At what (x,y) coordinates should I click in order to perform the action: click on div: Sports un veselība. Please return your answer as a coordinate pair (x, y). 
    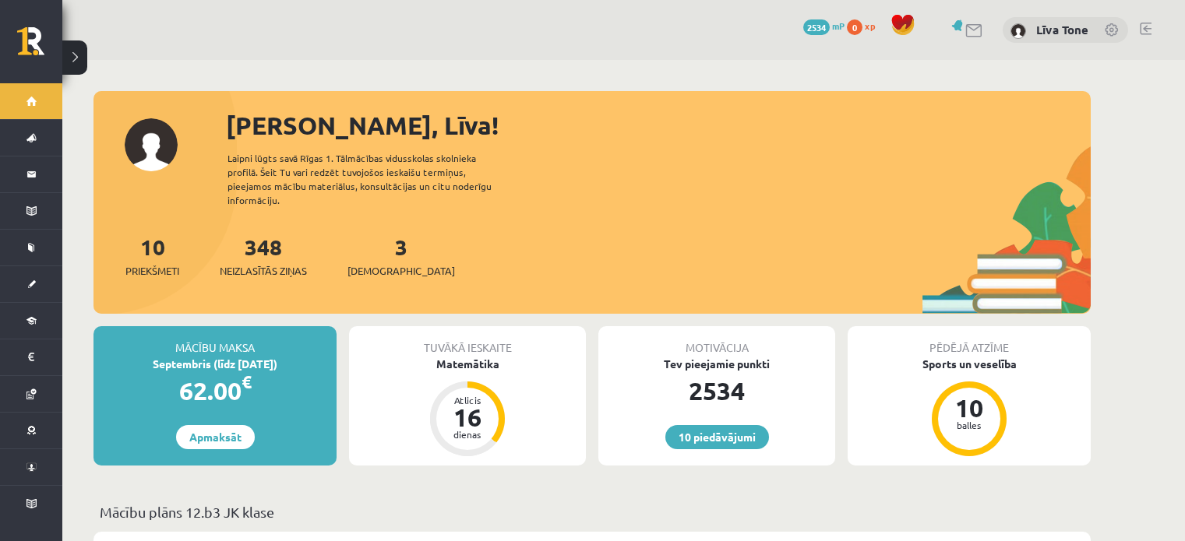
    Looking at the image, I should click on (969, 364).